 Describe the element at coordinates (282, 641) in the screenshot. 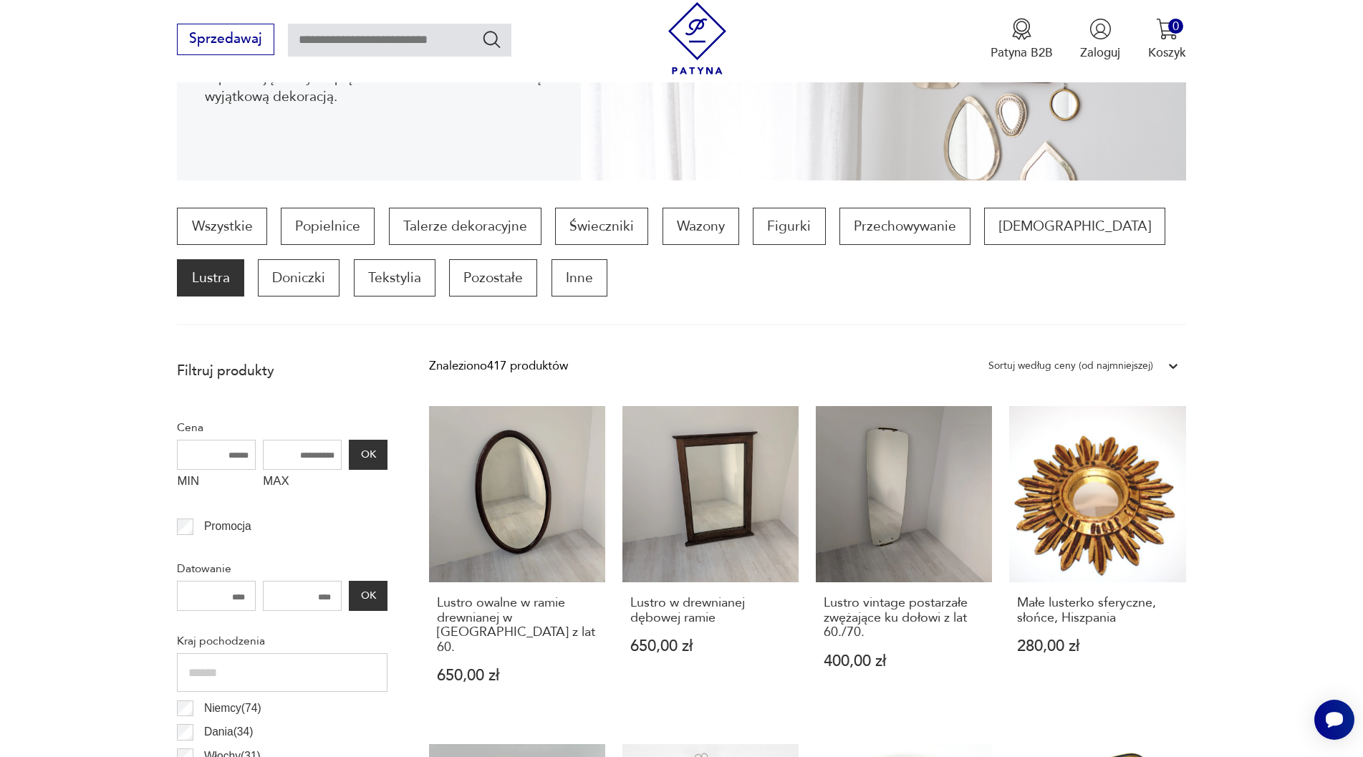

I see `p: Kraj pochodzenia` at that location.